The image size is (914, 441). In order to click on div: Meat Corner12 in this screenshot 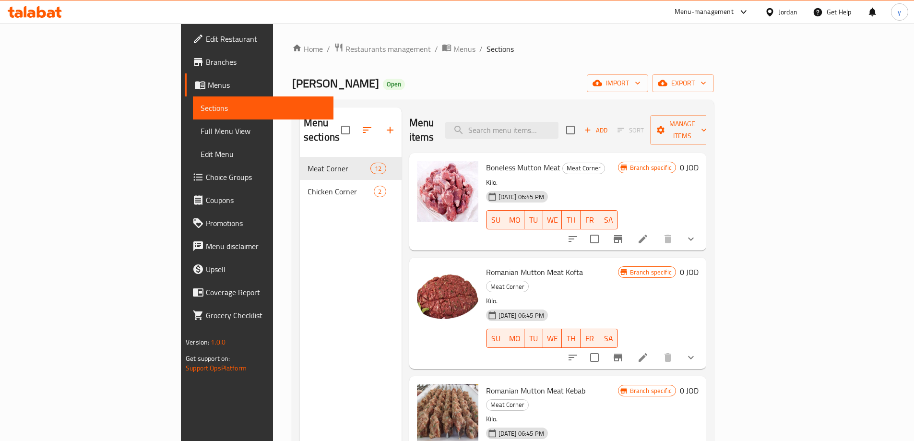, I will do `click(351, 168)`.